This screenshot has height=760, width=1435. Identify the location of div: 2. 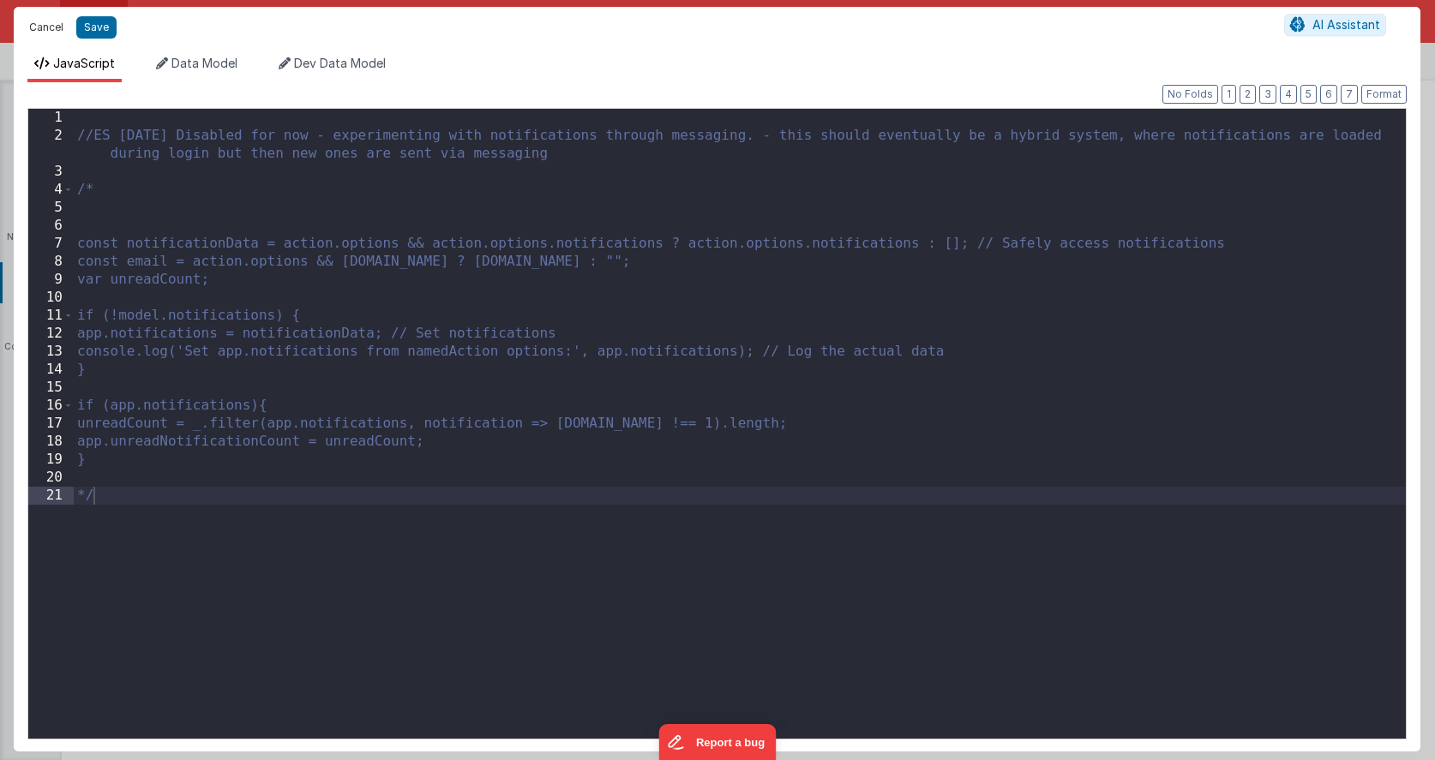
(51, 145).